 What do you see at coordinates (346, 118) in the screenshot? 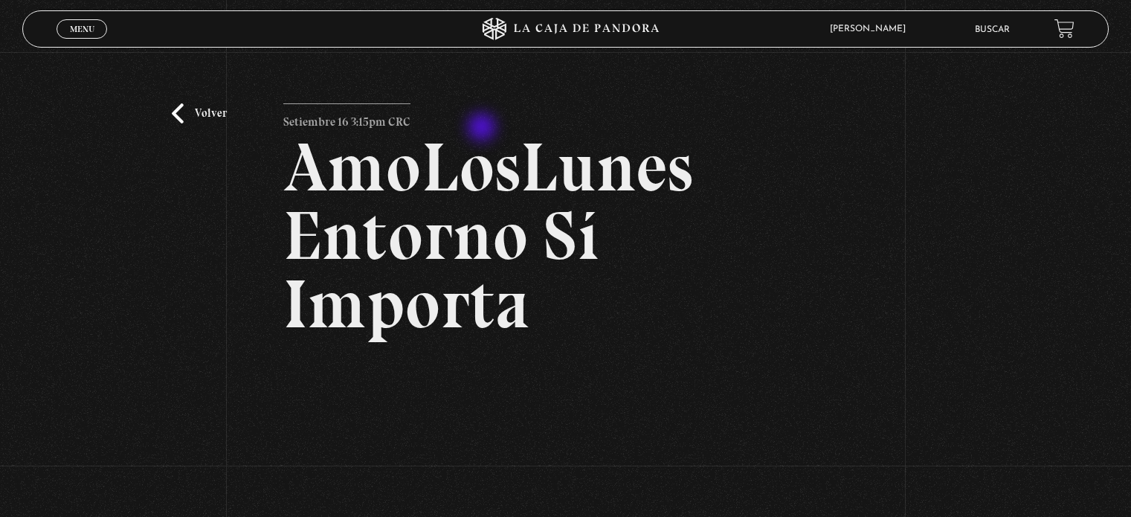
I see `p: Setiembre 16 3:15pm CRC` at bounding box center [346, 118].